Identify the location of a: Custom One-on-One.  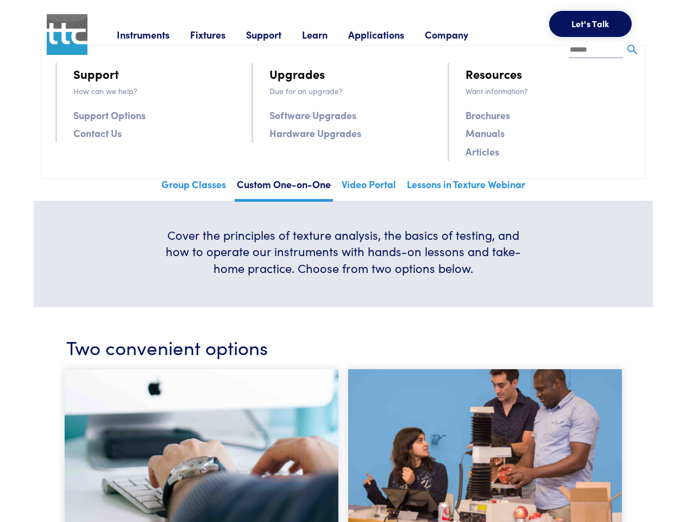
(284, 188).